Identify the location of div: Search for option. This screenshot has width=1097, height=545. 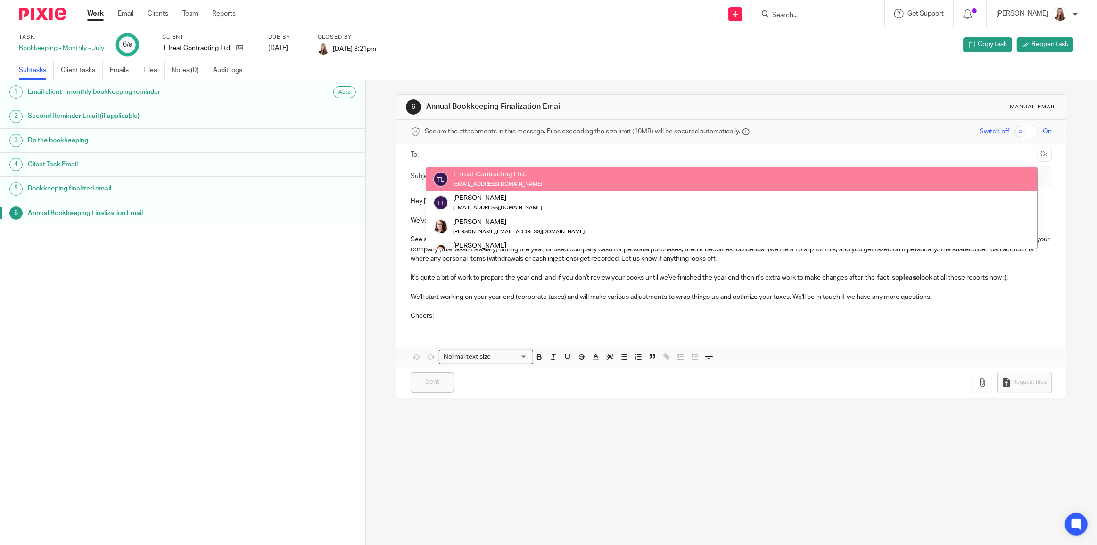
(486, 357).